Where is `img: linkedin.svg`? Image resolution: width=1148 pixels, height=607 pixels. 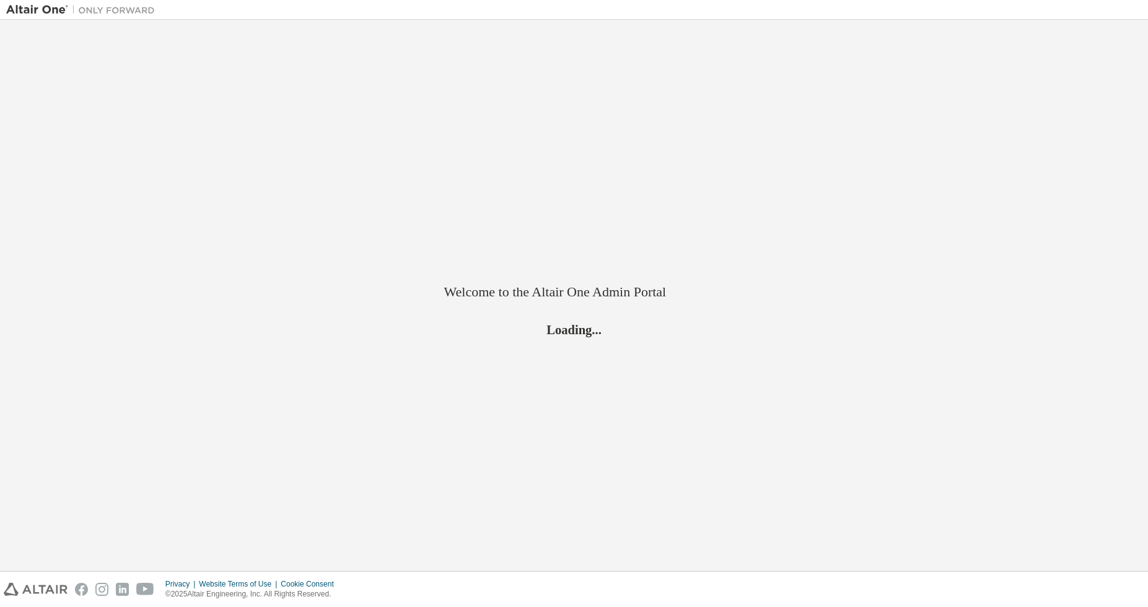 img: linkedin.svg is located at coordinates (122, 589).